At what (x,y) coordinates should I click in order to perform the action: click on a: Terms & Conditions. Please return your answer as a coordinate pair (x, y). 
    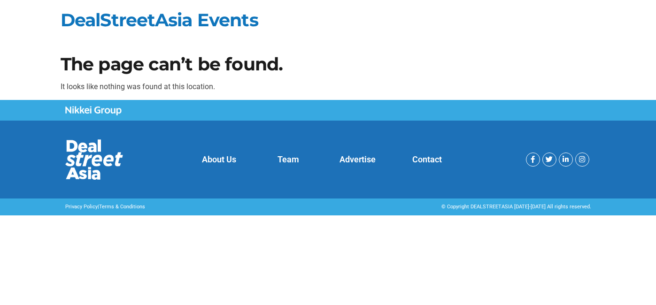
    Looking at the image, I should click on (122, 207).